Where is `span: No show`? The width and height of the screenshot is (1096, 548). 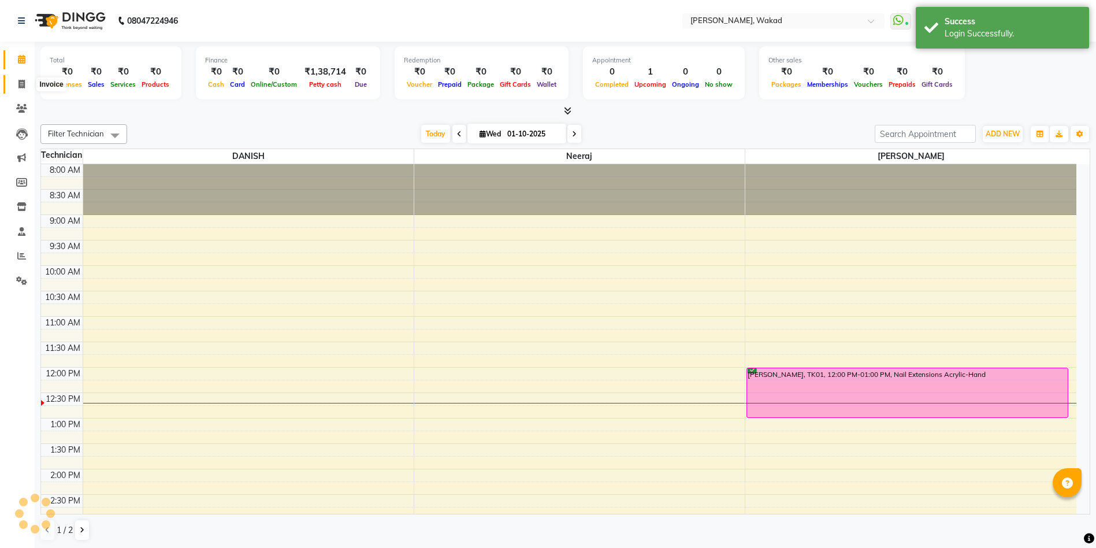
span: No show is located at coordinates (719, 84).